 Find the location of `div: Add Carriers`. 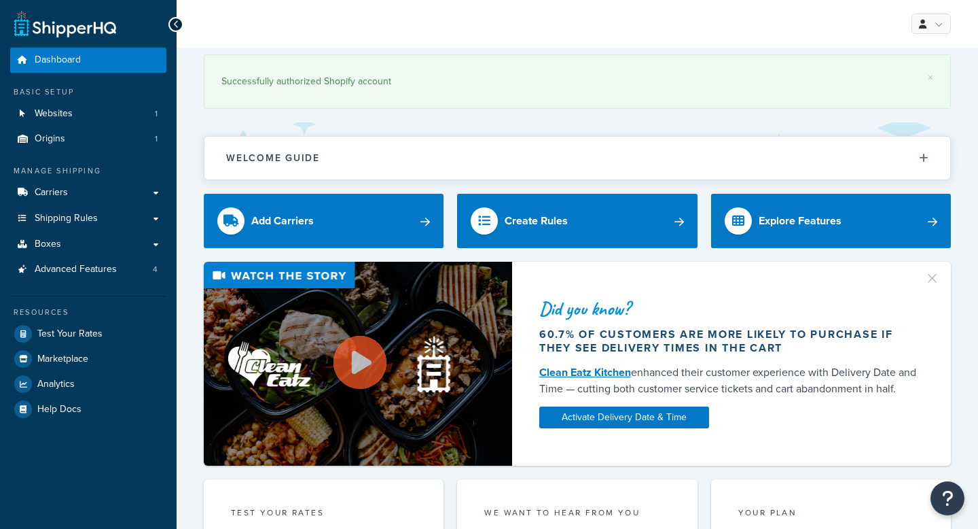

div: Add Carriers is located at coordinates (283, 221).